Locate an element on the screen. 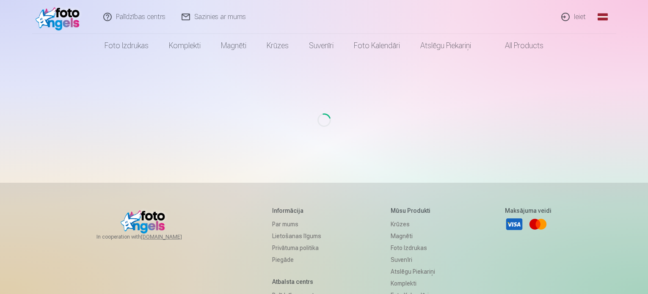 The height and width of the screenshot is (294, 648). a: Privātuma politika is located at coordinates (297, 248).